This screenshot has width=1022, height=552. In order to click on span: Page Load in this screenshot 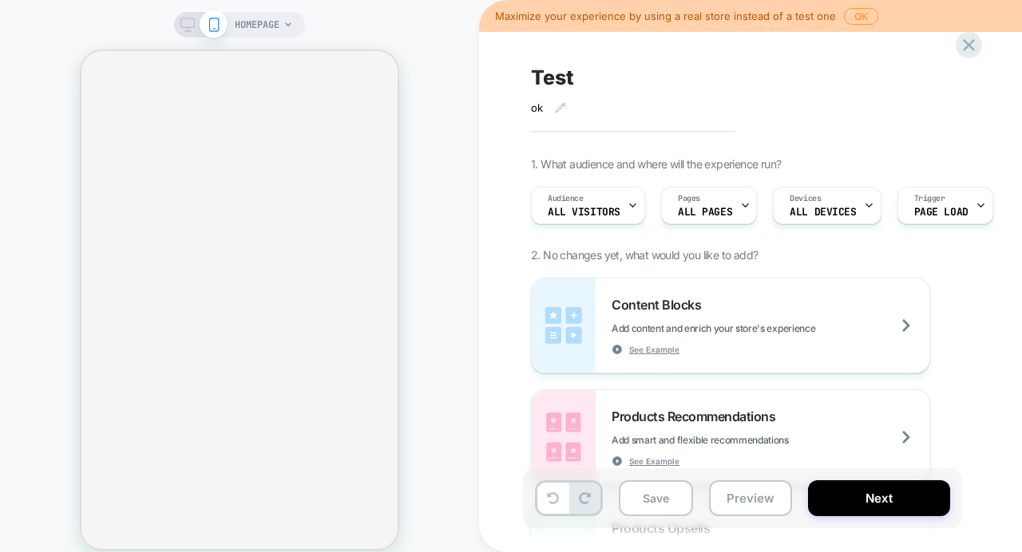, I will do `click(941, 212)`.